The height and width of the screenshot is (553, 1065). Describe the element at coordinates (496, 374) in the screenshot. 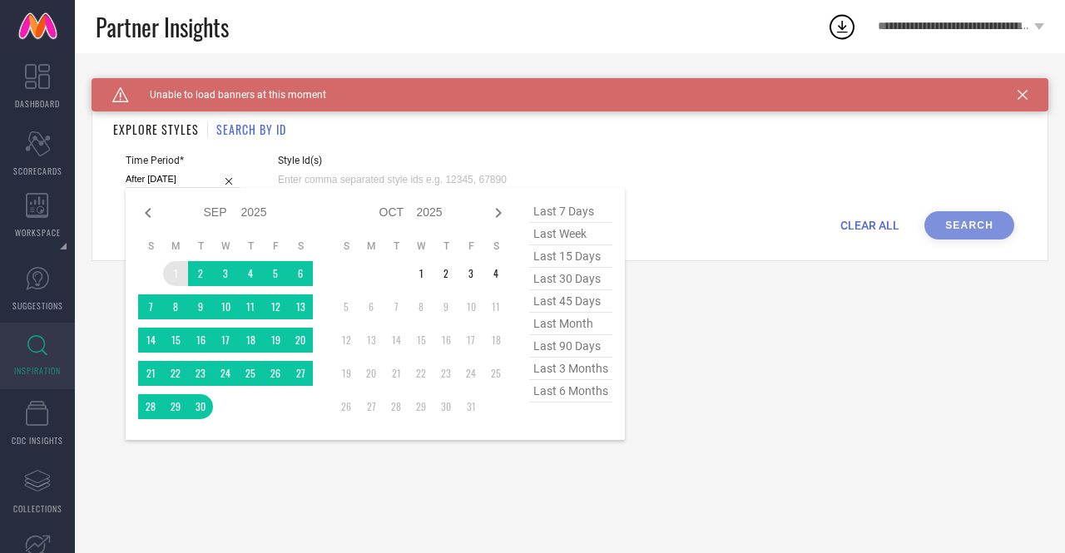

I see `td: Sat Oct 25 2025` at that location.